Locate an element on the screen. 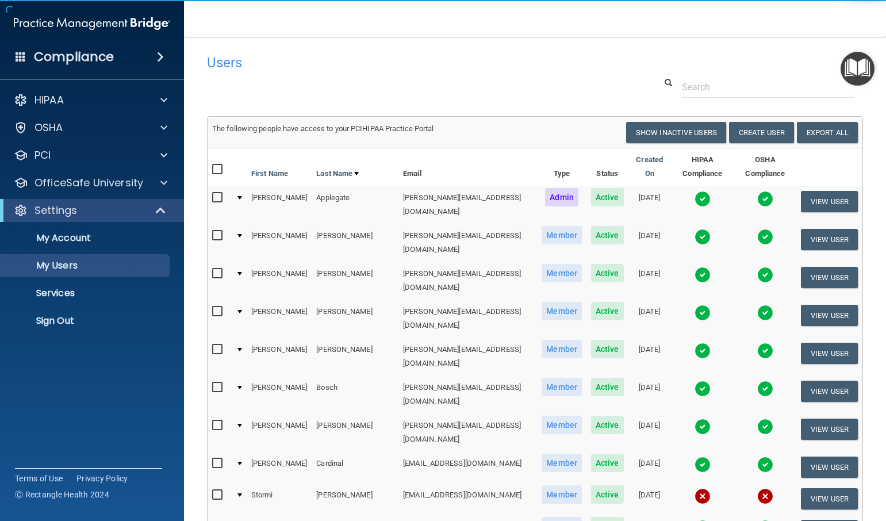 The width and height of the screenshot is (886, 521). p: OSHA is located at coordinates (49, 128).